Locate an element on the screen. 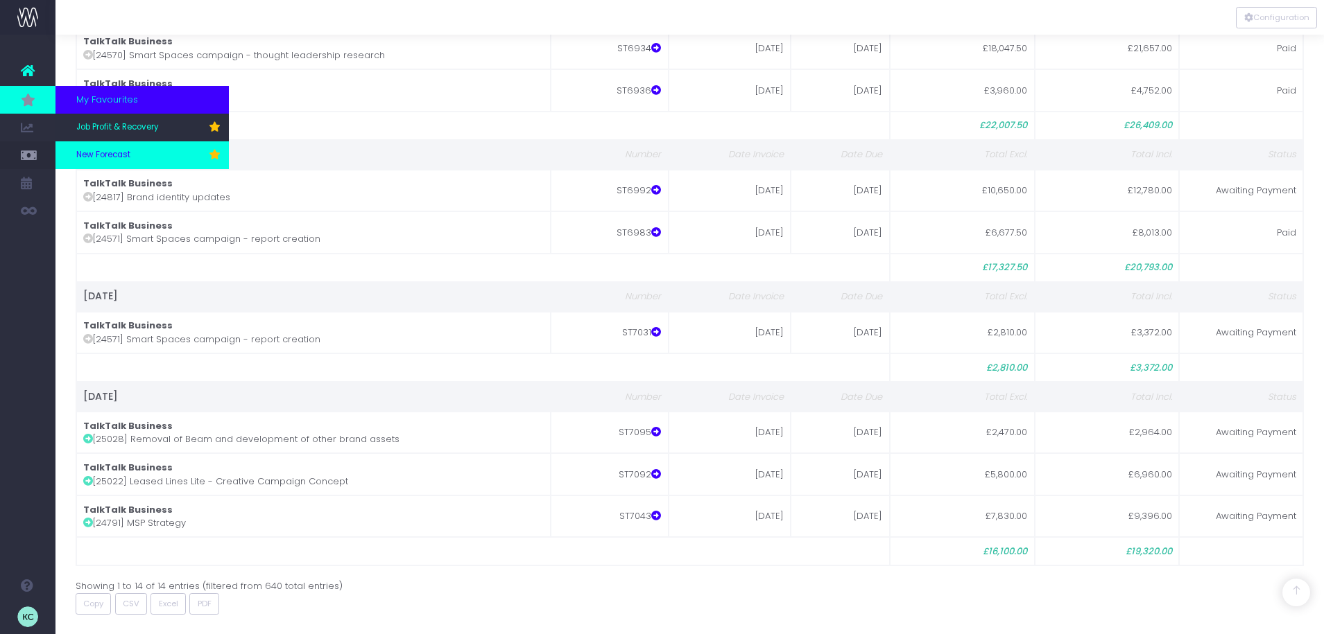 This screenshot has height=634, width=1324. td: ST7031 is located at coordinates (609, 333).